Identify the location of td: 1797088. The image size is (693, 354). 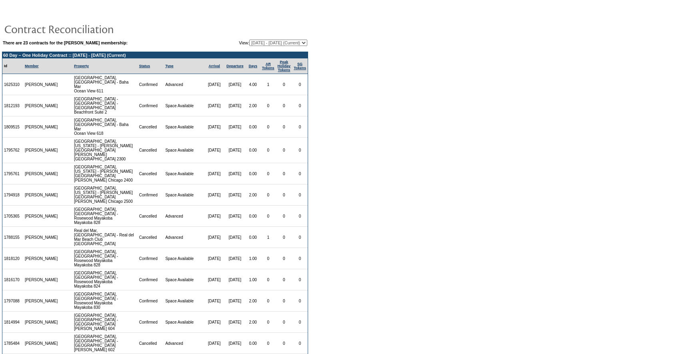
(13, 301).